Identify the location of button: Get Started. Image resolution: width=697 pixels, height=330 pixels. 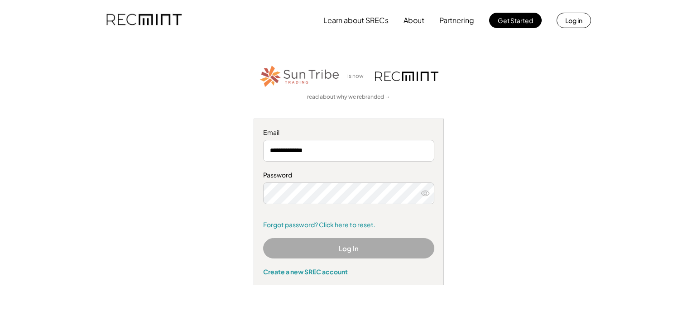
(515, 20).